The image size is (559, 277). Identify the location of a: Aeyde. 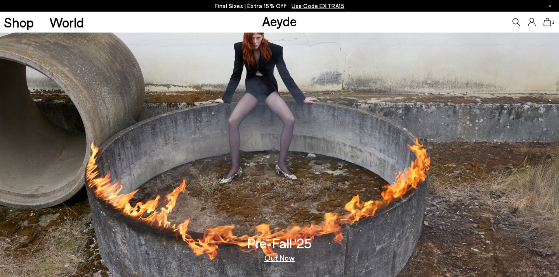
(279, 21).